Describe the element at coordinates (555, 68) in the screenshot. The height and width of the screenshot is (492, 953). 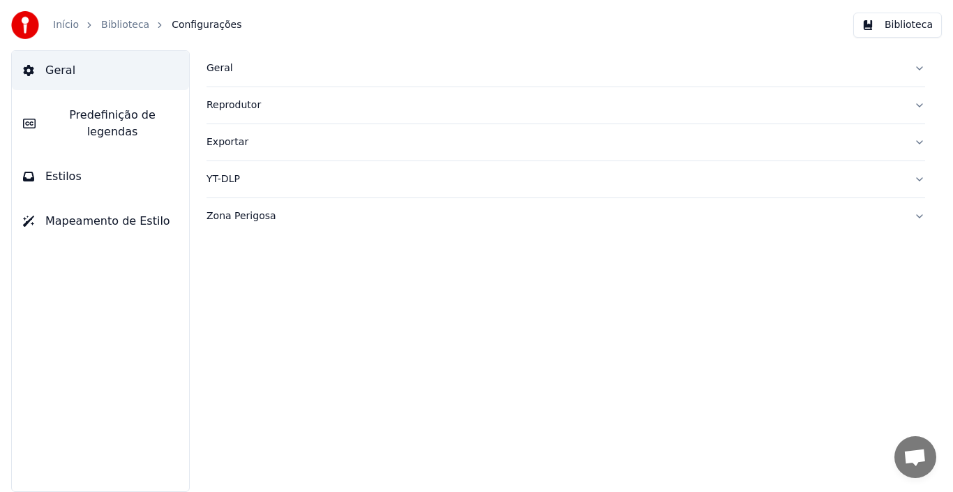
I see `div: Geral` at that location.